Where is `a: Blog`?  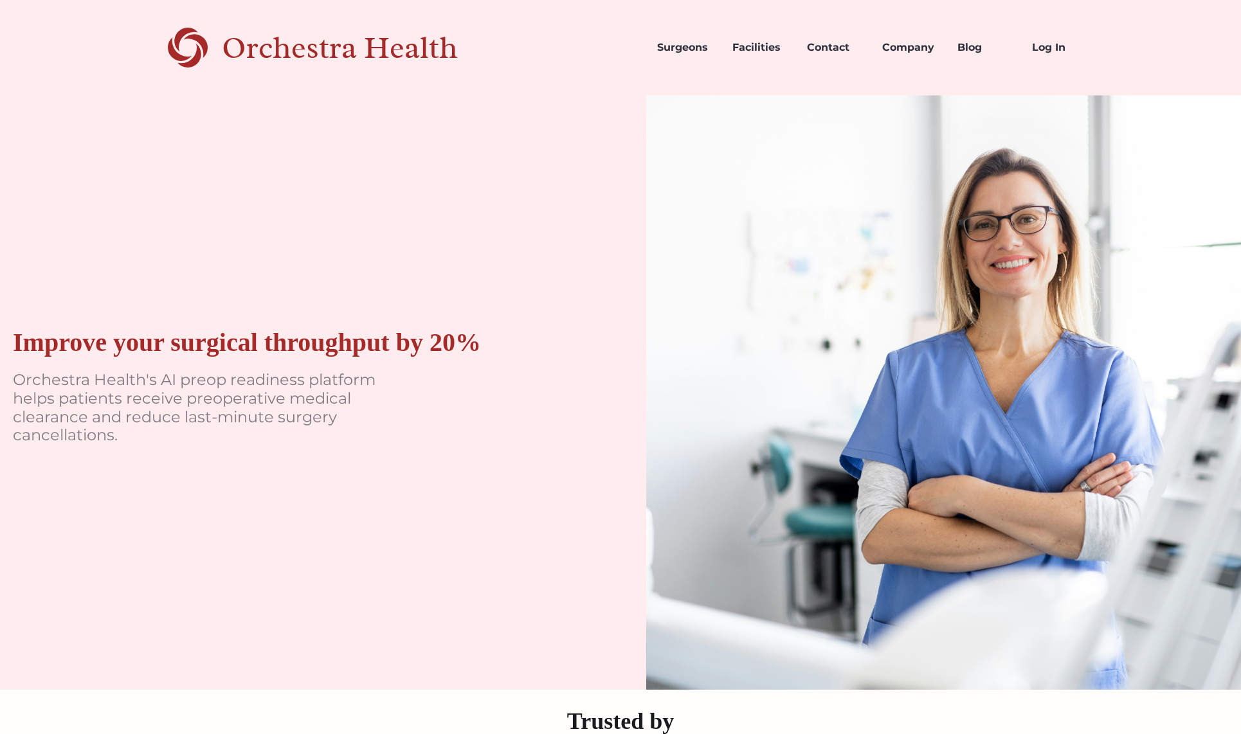
a: Blog is located at coordinates (984, 48).